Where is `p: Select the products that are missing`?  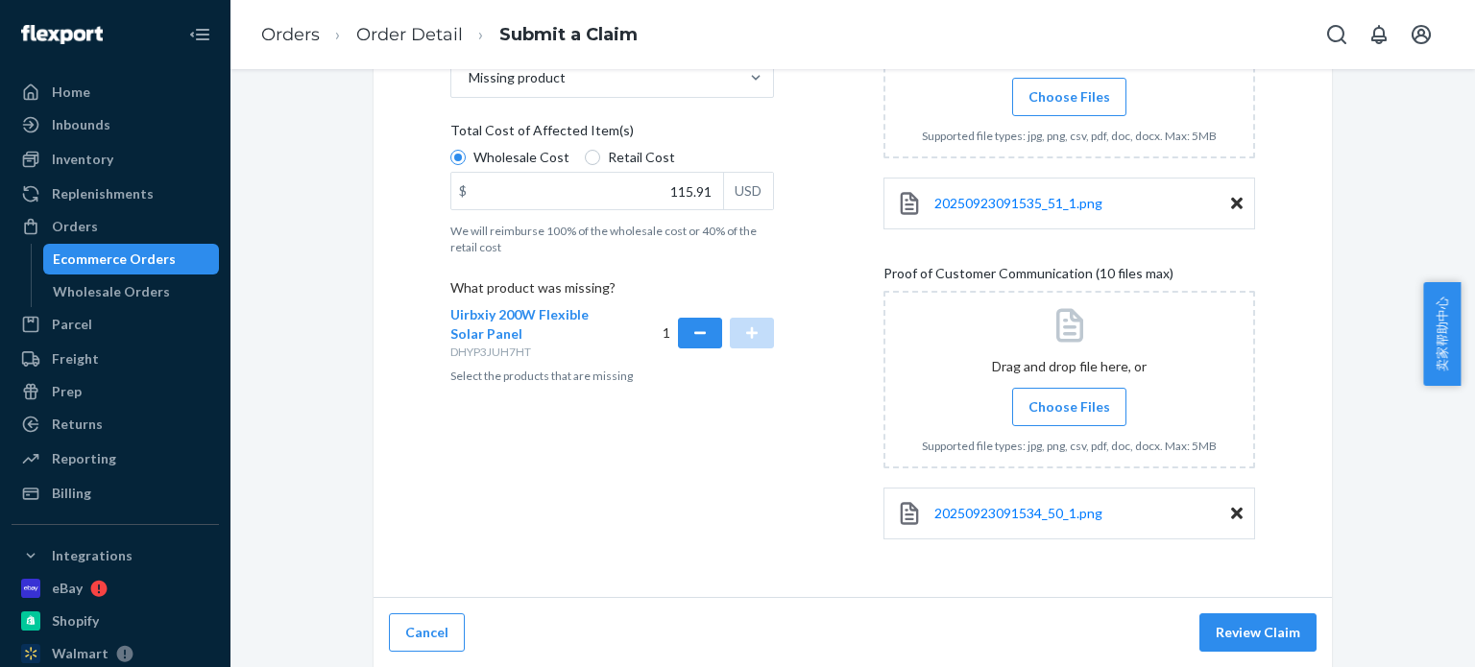 p: Select the products that are missing is located at coordinates (612, 376).